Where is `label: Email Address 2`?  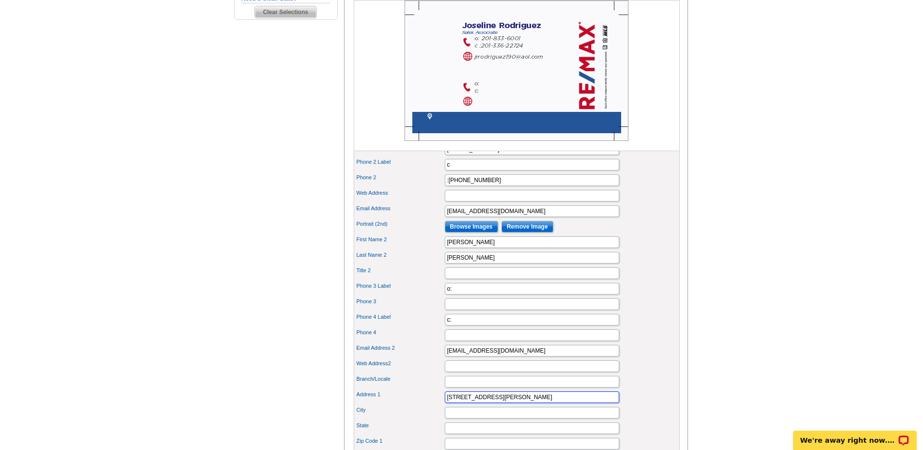
label: Email Address 2 is located at coordinates (400, 348).